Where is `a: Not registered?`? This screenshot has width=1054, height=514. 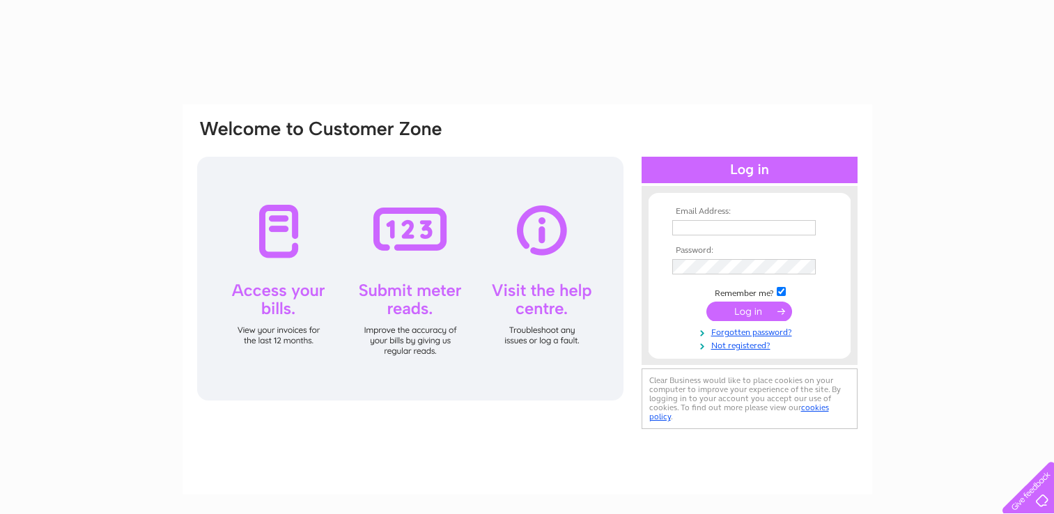 a: Not registered? is located at coordinates (751, 344).